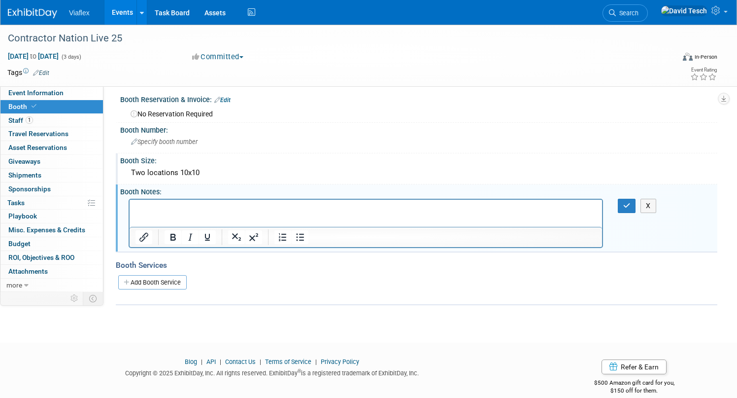 The height and width of the screenshot is (398, 737). Describe the element at coordinates (416, 265) in the screenshot. I see `div: Booth Services` at that location.